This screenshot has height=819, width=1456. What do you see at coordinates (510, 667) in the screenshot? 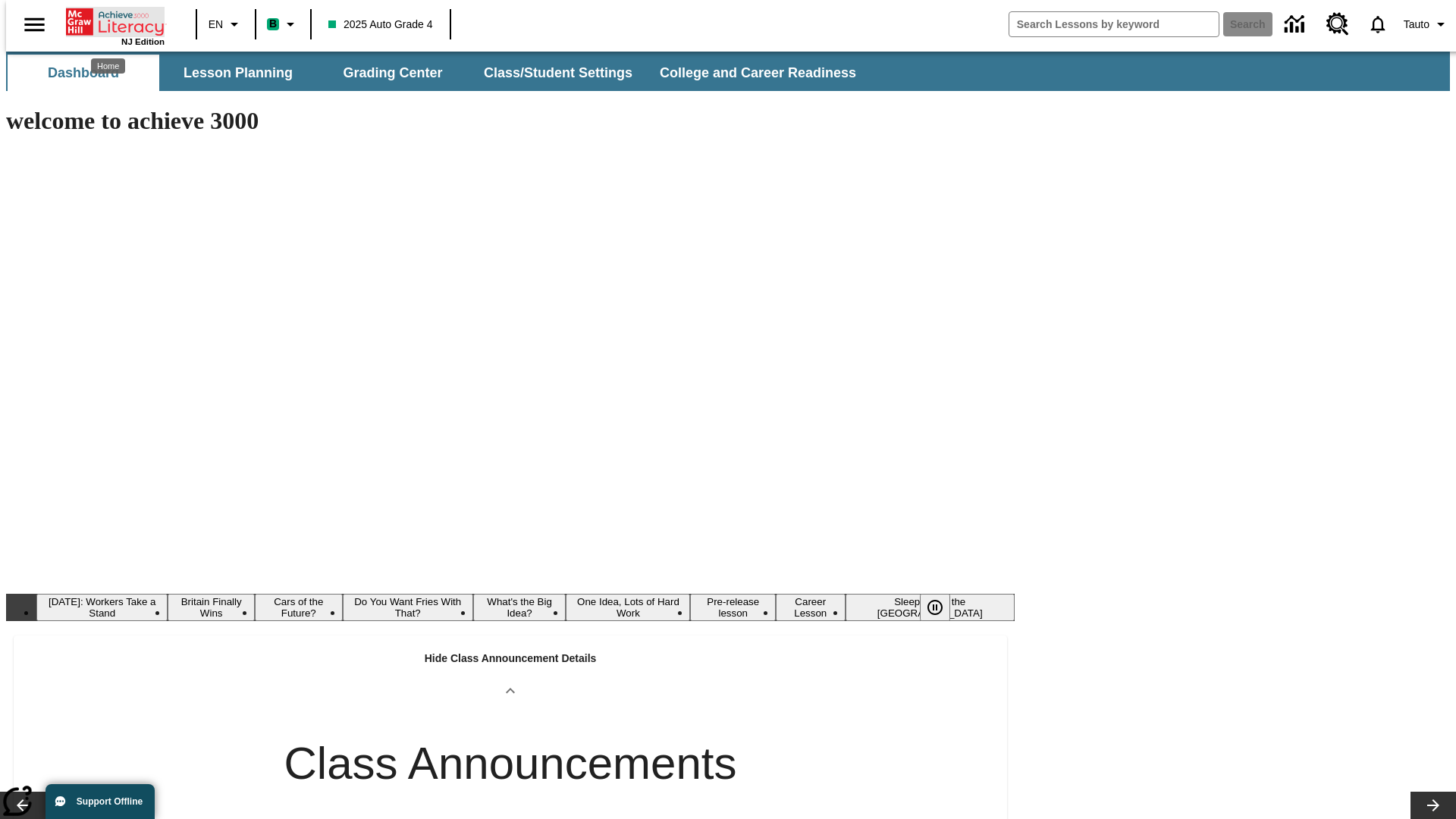
I see `div: Hide Class Announcement Details` at bounding box center [510, 667].